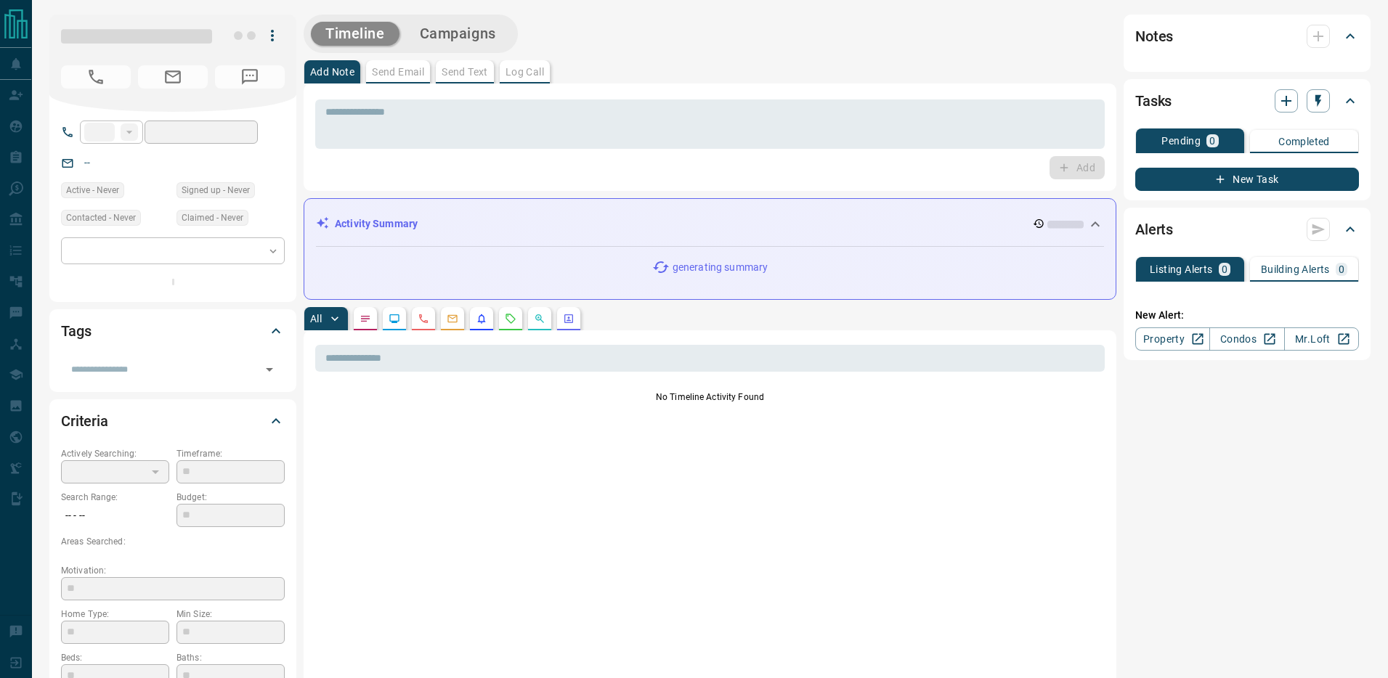 The width and height of the screenshot is (1388, 678). What do you see at coordinates (1246, 339) in the screenshot?
I see `a: Condos` at bounding box center [1246, 339].